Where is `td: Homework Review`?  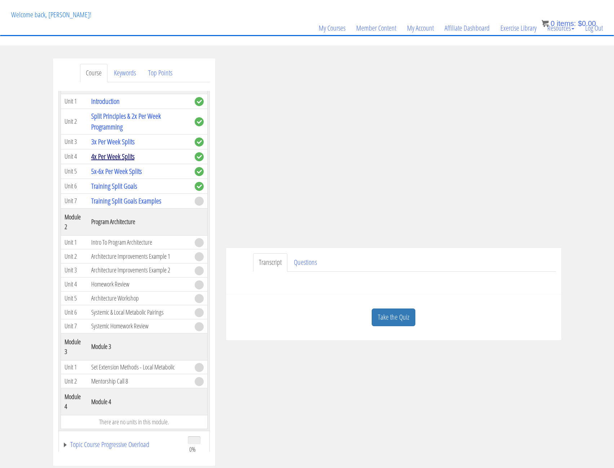 td: Homework Review is located at coordinates (139, 284).